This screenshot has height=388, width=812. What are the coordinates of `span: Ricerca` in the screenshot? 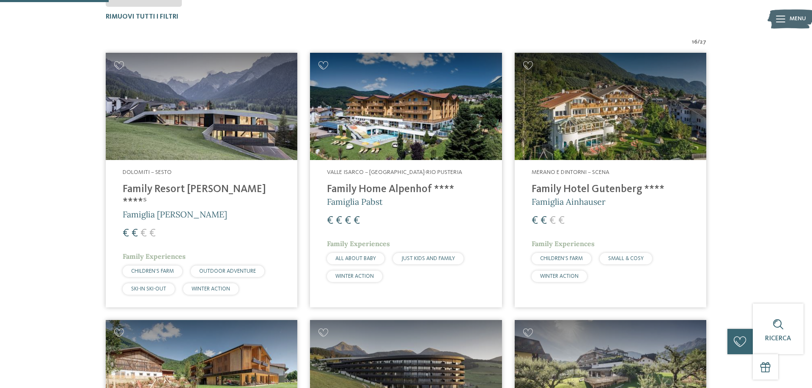 It's located at (778, 339).